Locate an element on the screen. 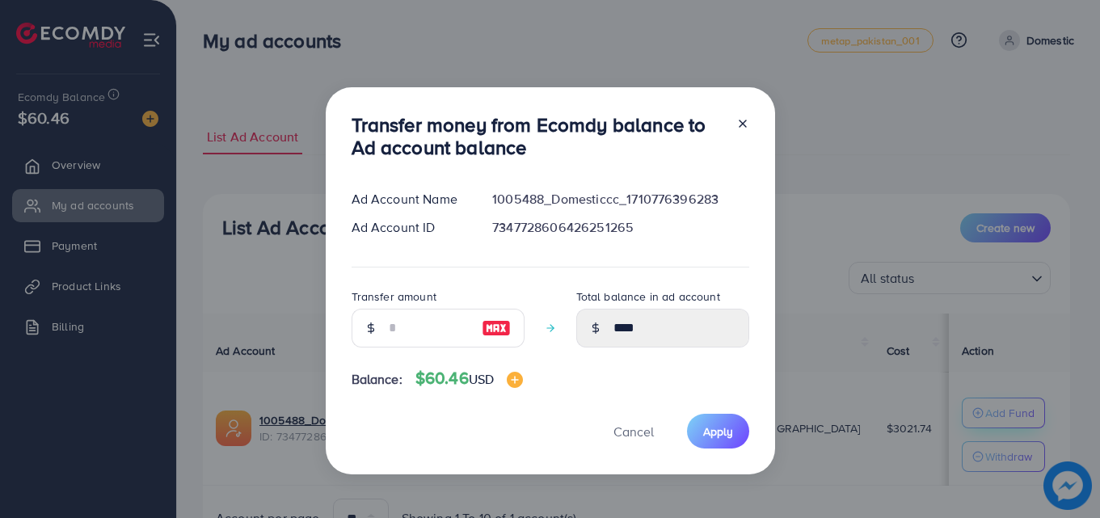 This screenshot has height=518, width=1100. div: 1005488_Domesticcc_1710776396283 is located at coordinates (620, 199).